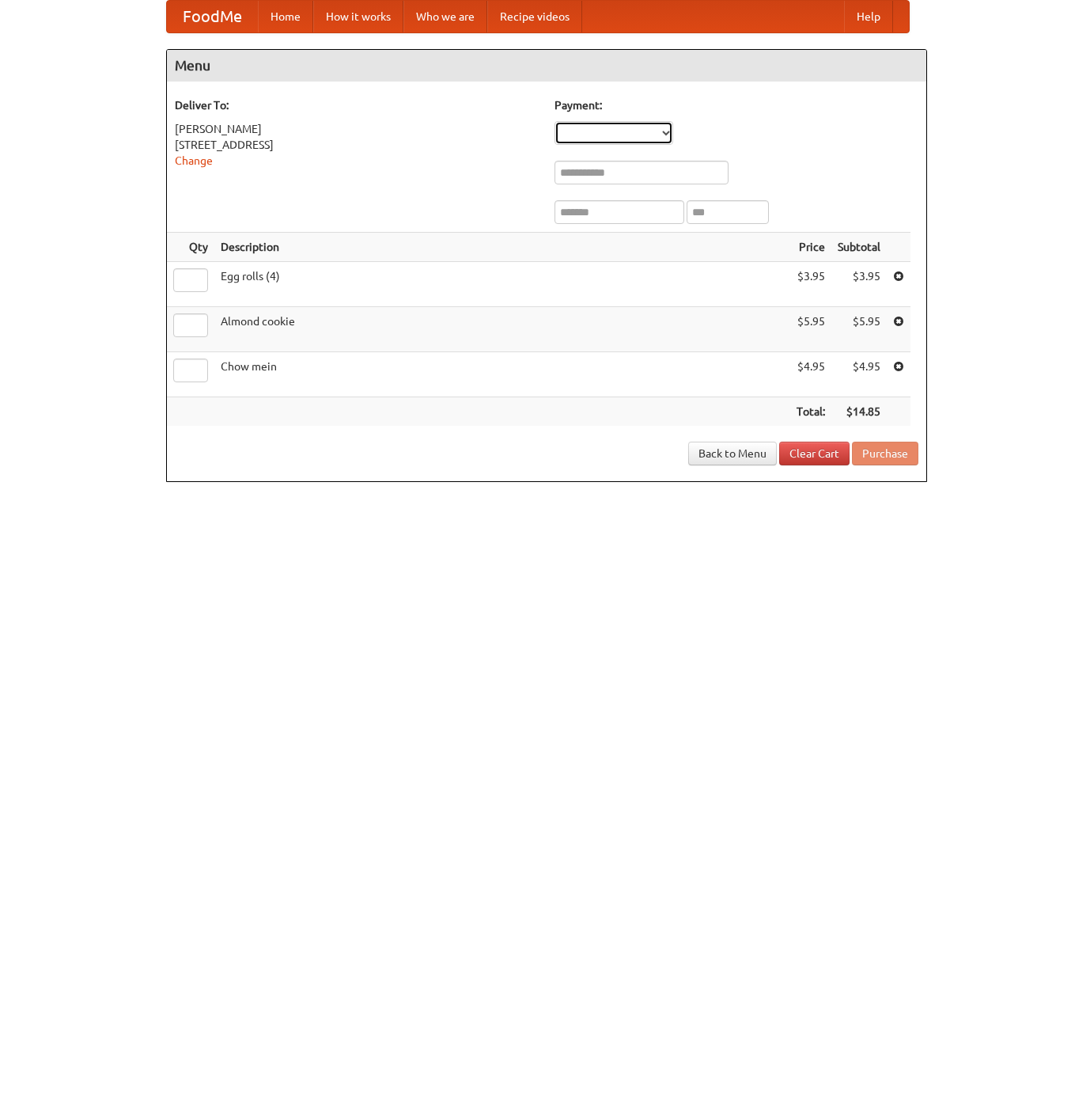 Image resolution: width=1075 pixels, height=1120 pixels. Describe the element at coordinates (357, 105) in the screenshot. I see `h5: Deliver To:` at that location.